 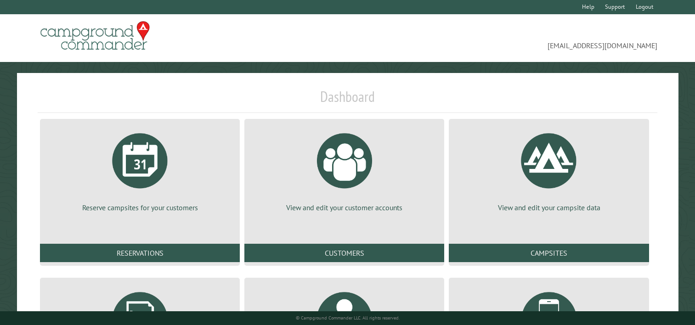 What do you see at coordinates (344, 253) in the screenshot?
I see `a: Customers` at bounding box center [344, 253].